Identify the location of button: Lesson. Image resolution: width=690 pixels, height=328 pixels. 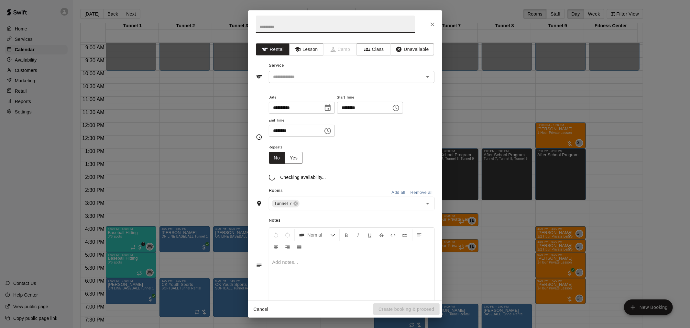
(306, 49).